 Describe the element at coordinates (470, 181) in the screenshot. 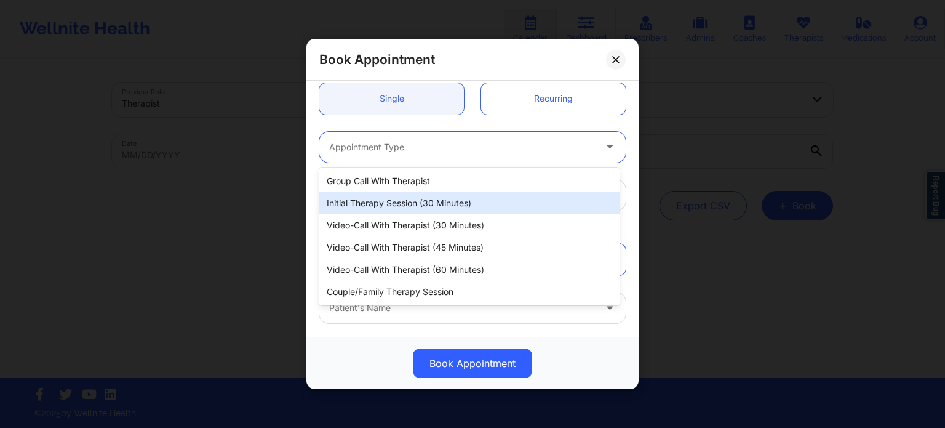

I see `div: Group Call with Therapist` at that location.